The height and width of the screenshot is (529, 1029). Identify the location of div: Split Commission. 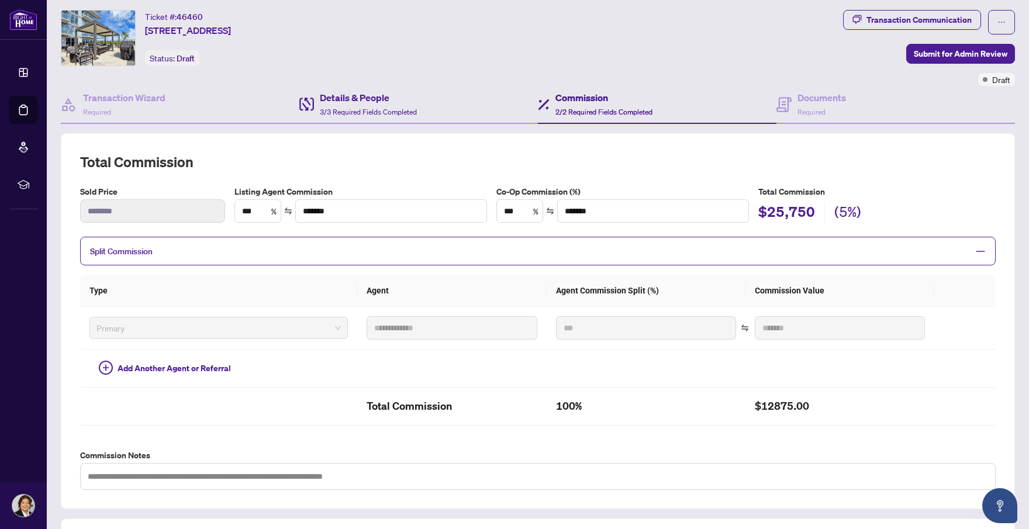
(538, 251).